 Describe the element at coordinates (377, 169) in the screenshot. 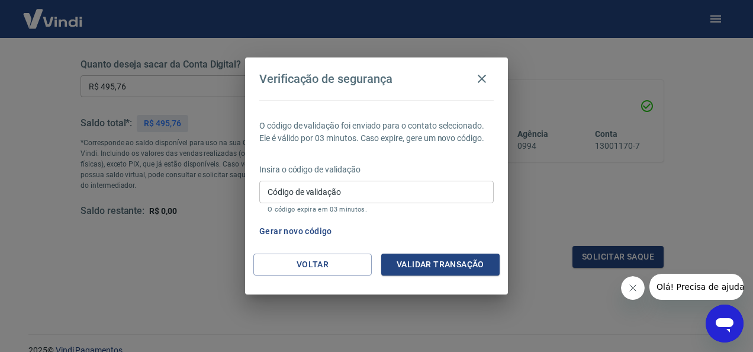

I see `p: Insira o código de validação` at that location.